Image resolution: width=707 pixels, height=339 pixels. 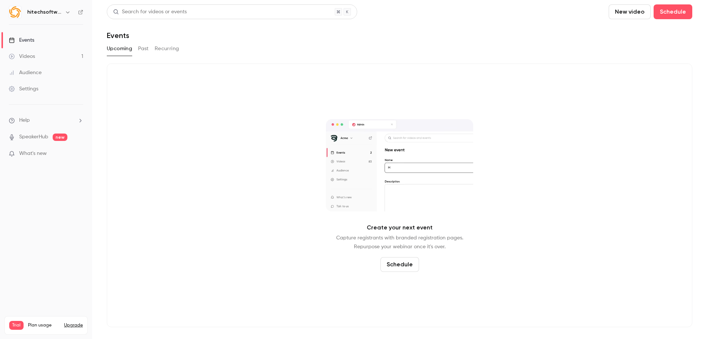 What do you see at coordinates (46, 120) in the screenshot?
I see `li: help-dropdown-opener` at bounding box center [46, 120].